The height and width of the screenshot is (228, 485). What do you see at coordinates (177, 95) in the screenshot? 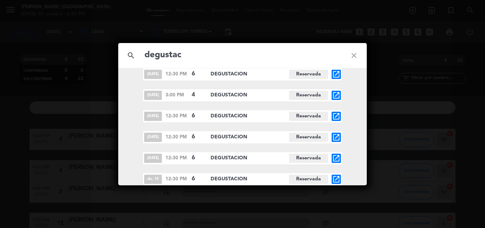
I see `span: 3:00 PM` at bounding box center [177, 95].